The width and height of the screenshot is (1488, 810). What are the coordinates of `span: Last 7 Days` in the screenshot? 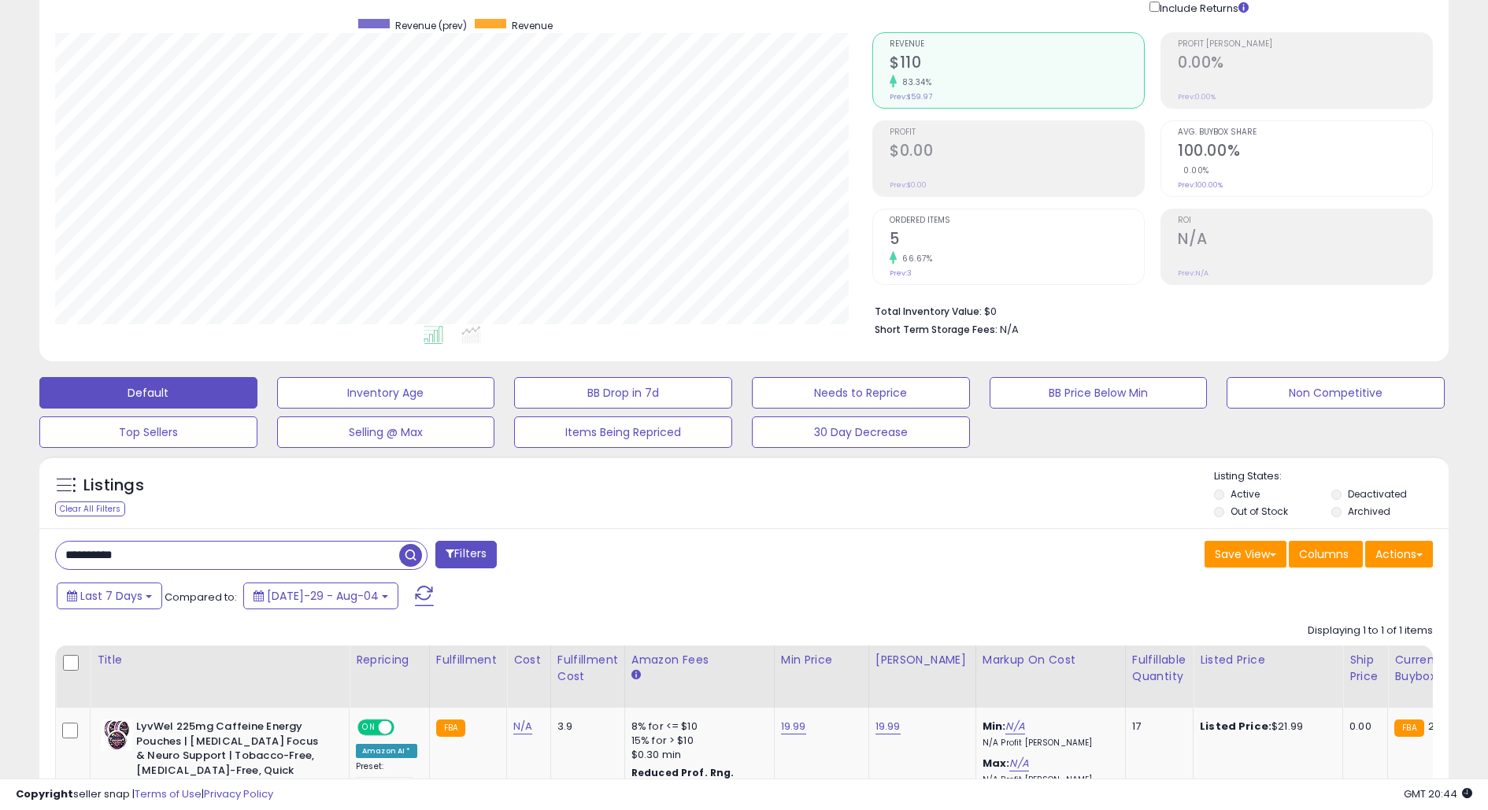 It's located at (111, 596).